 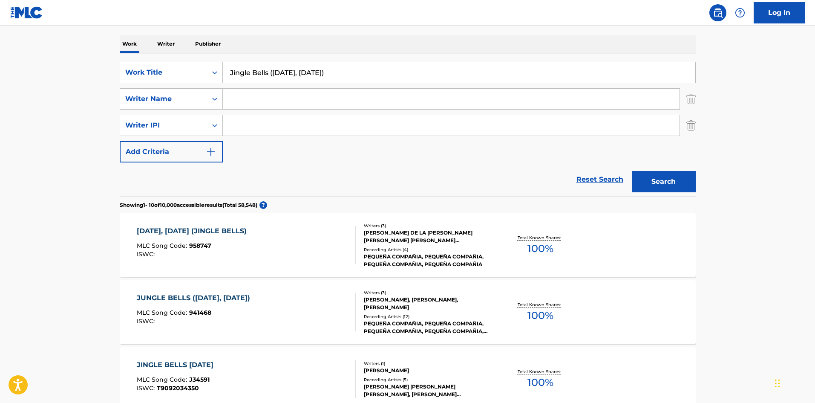 I want to click on img: search, so click(x=718, y=13).